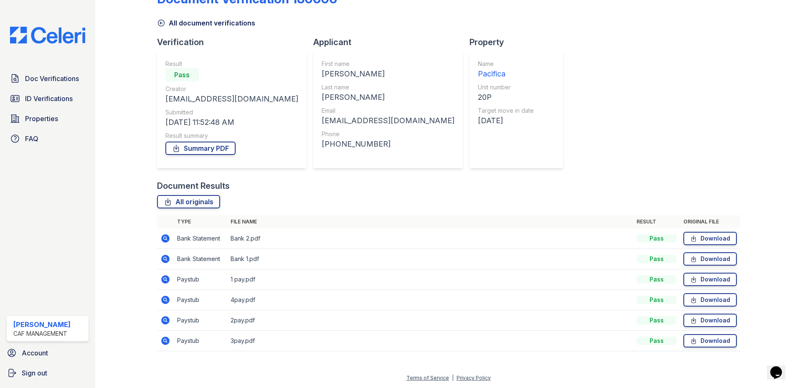 The image size is (802, 388). What do you see at coordinates (235, 42) in the screenshot?
I see `div: Verification` at bounding box center [235, 42].